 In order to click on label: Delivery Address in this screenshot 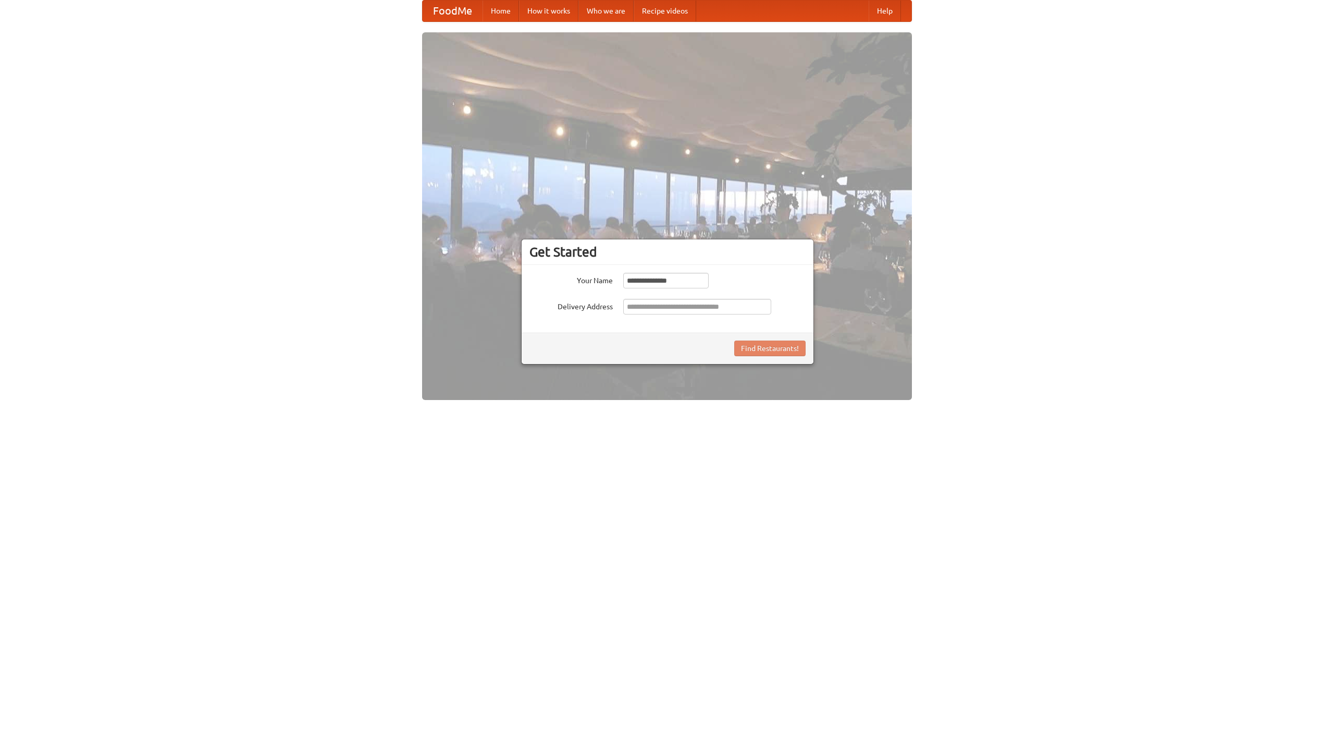, I will do `click(571, 305)`.